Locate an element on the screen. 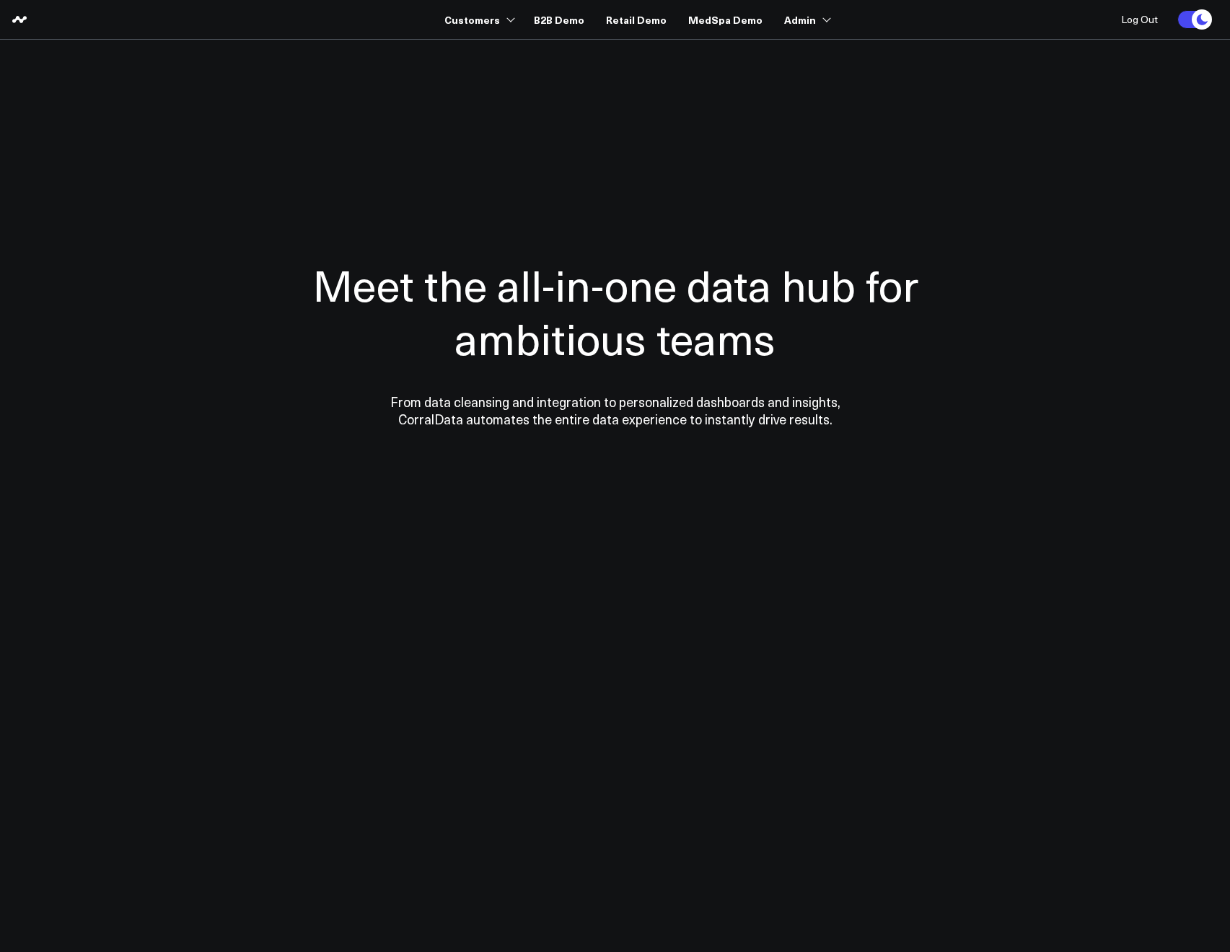 The width and height of the screenshot is (1230, 952). a: Retail Demo is located at coordinates (637, 19).